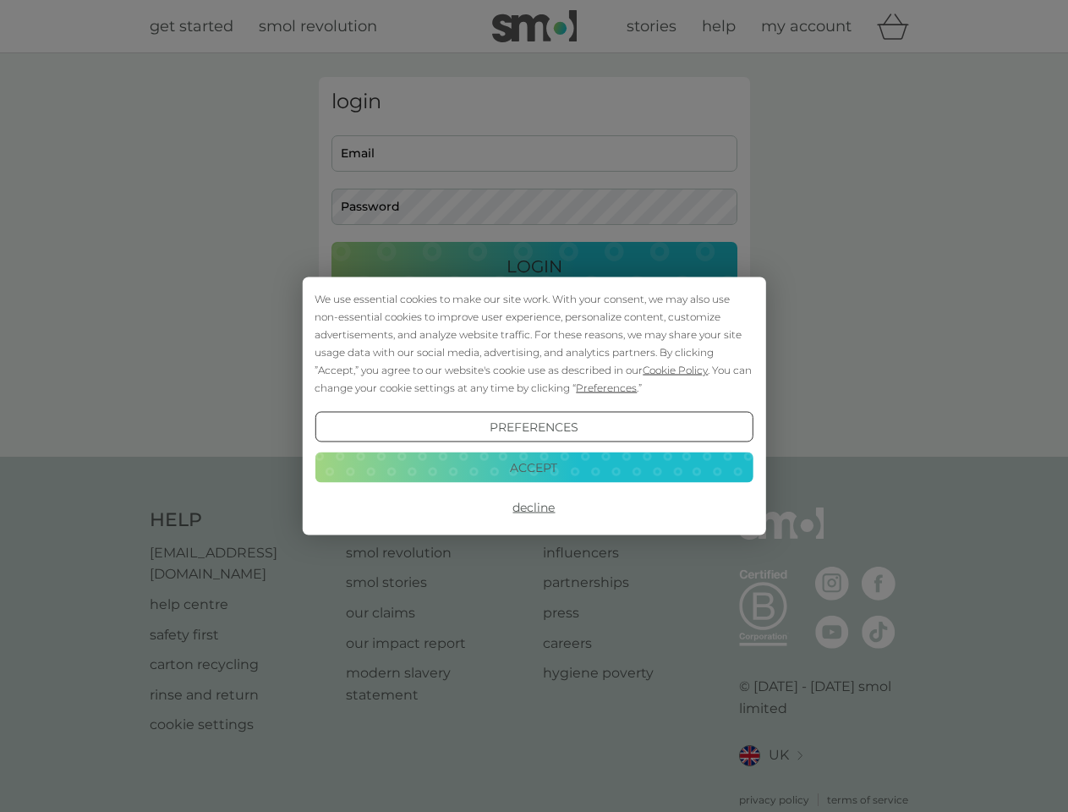  What do you see at coordinates (534, 406) in the screenshot?
I see `div: Cookie Consent Prompt` at bounding box center [534, 406].